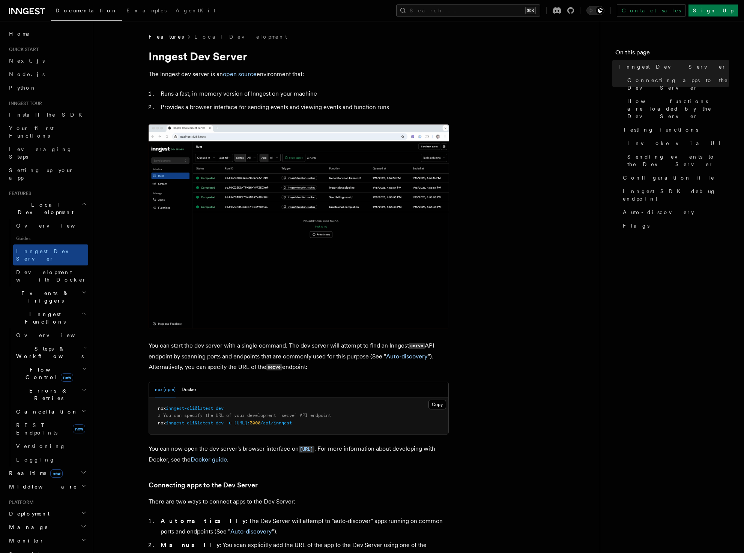 The image size is (744, 553). Describe the element at coordinates (229, 423) in the screenshot. I see `span: -u` at that location.